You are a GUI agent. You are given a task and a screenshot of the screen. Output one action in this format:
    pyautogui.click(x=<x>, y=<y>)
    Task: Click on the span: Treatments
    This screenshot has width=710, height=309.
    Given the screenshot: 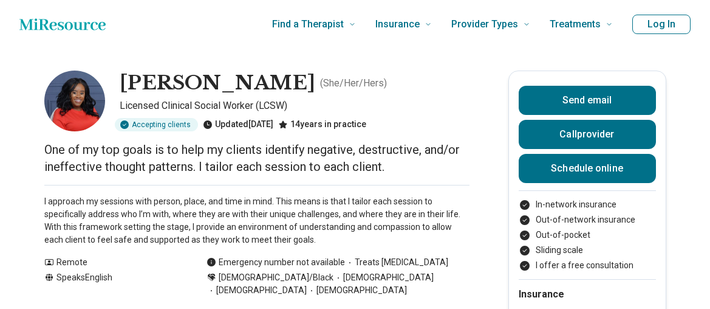 What is the action you would take?
    pyautogui.click(x=575, y=24)
    